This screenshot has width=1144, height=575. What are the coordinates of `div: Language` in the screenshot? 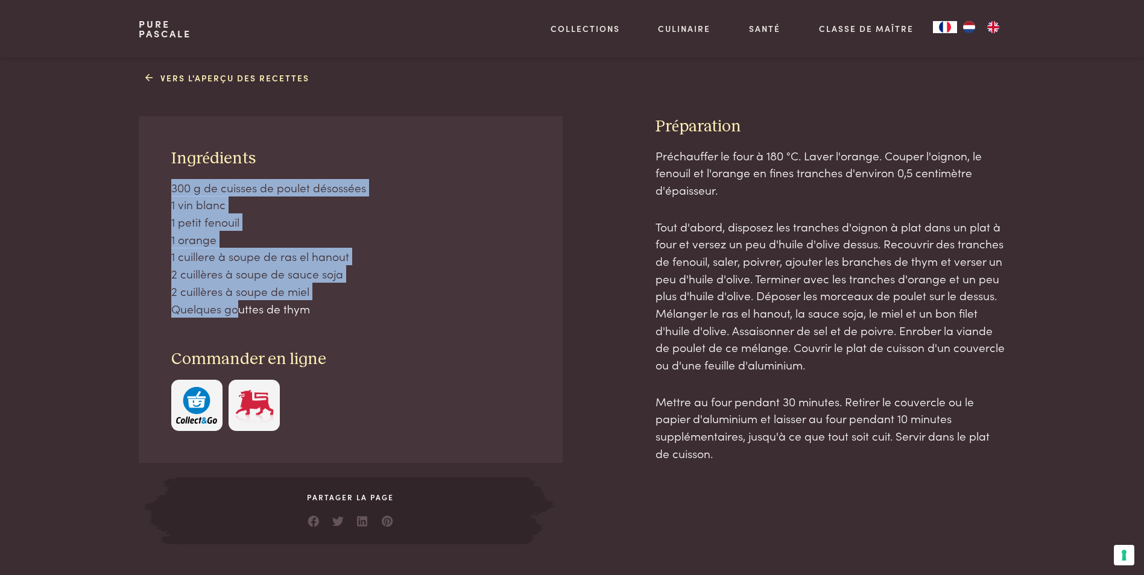 It's located at (945, 27).